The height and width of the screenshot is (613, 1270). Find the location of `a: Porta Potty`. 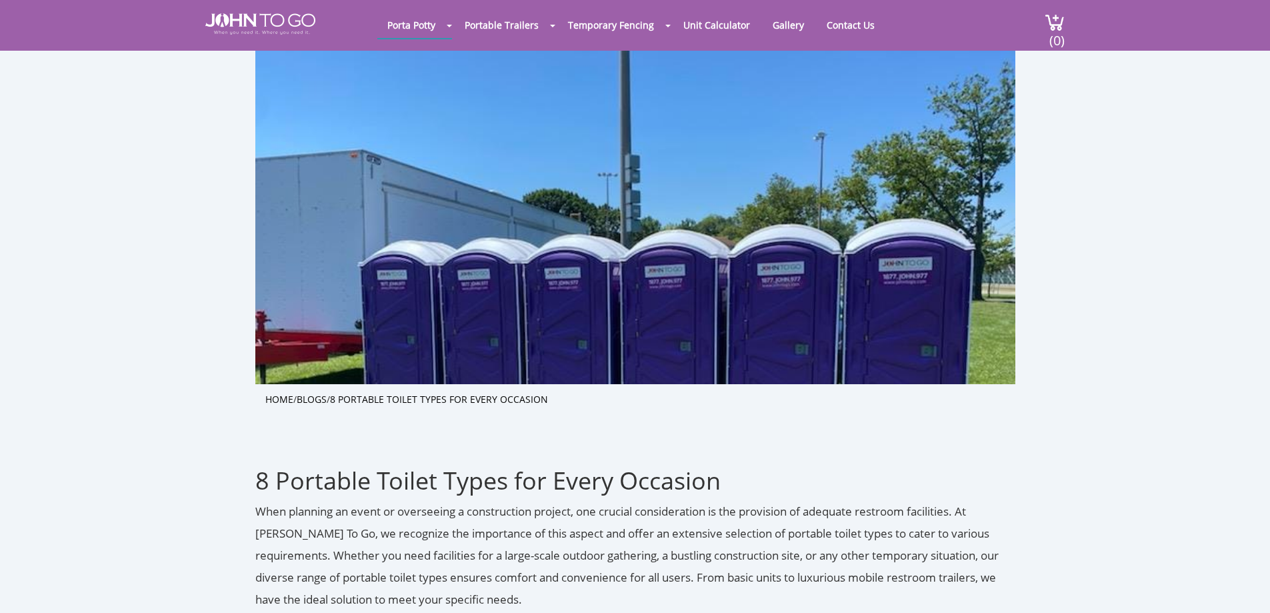

a: Porta Potty is located at coordinates (411, 25).